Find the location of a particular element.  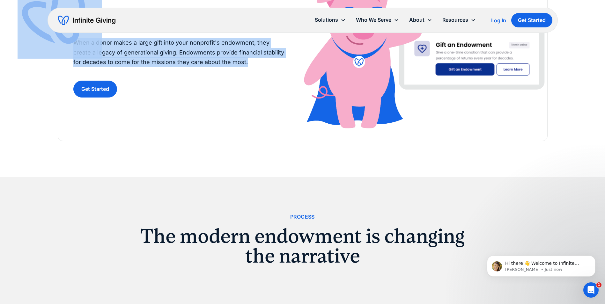

div: Process is located at coordinates (302, 217).